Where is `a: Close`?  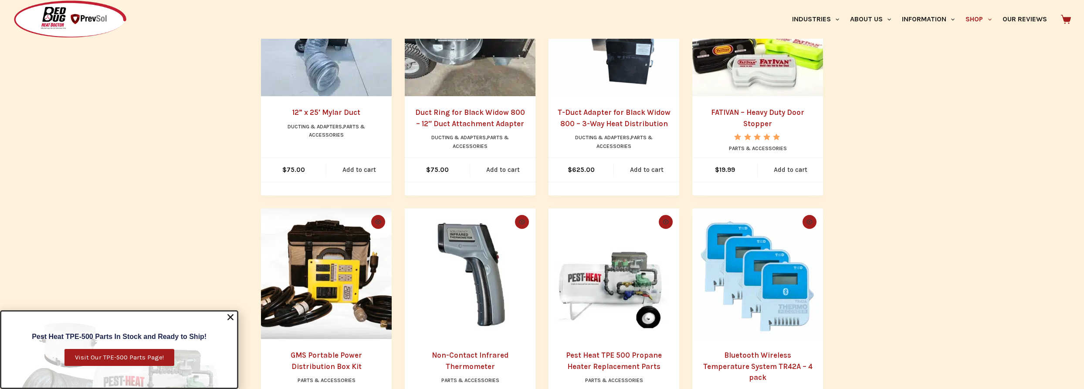
a: Close is located at coordinates (230, 318).